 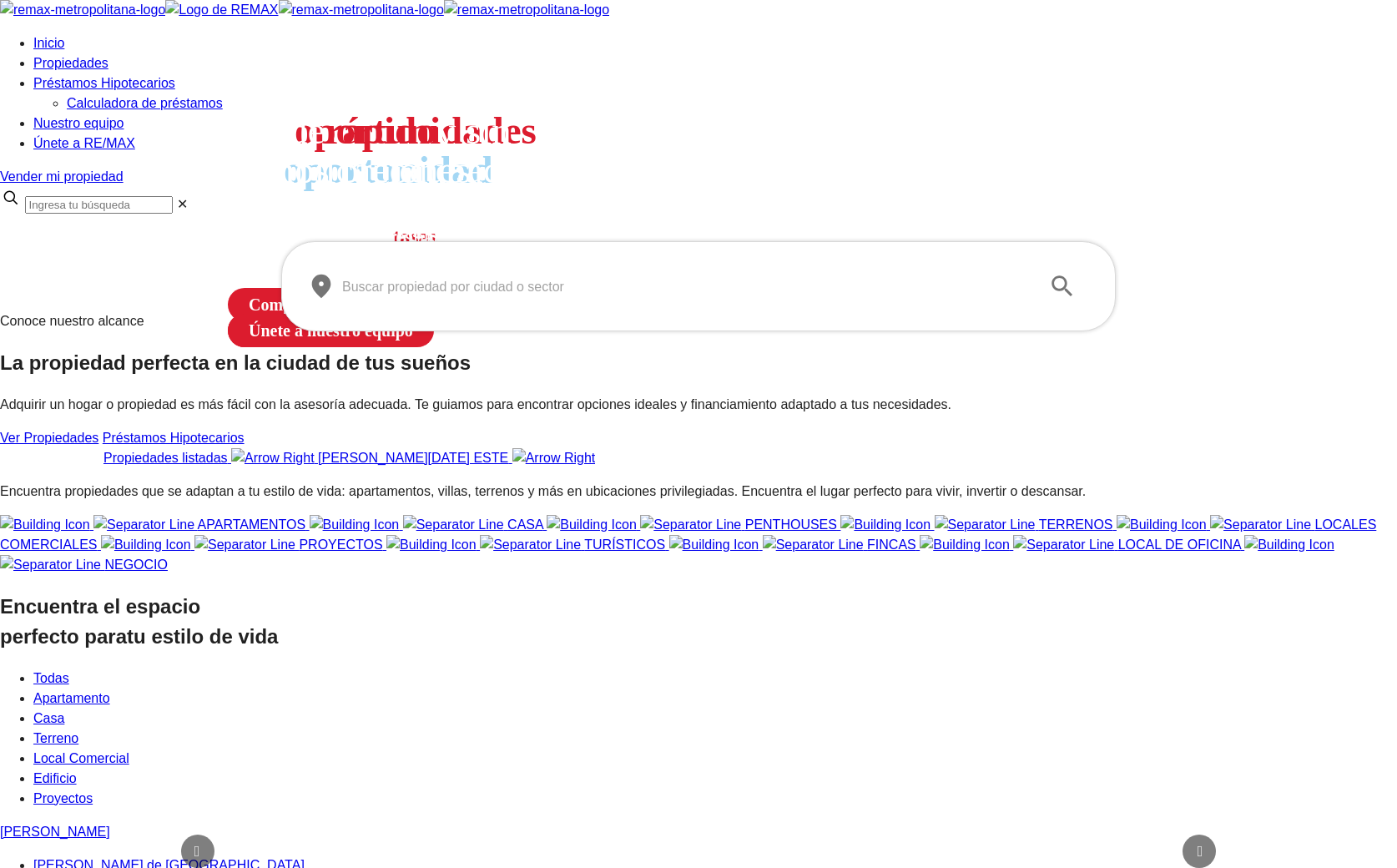 I want to click on span: rápido, so click(x=380, y=130).